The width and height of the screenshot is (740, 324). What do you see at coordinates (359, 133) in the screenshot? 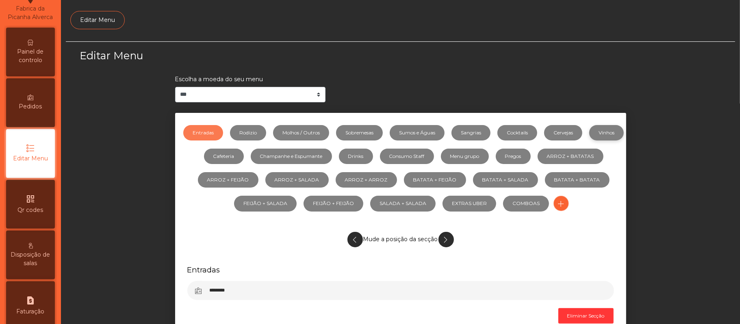
I see `a: Sobremesas` at bounding box center [359, 133].